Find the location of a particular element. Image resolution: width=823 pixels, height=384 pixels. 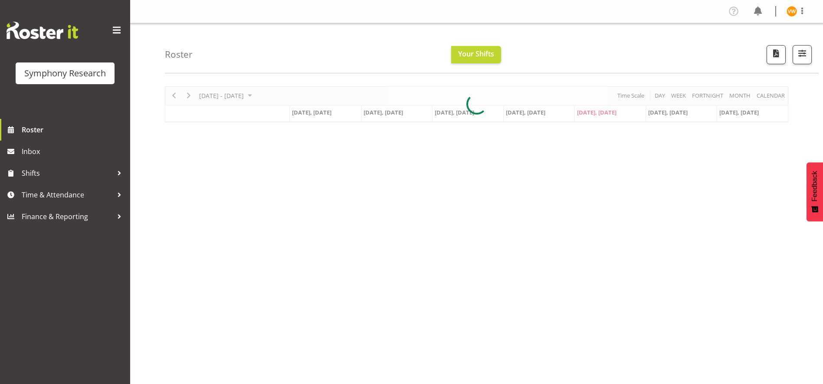

button: Download a PDF of the roster according to the set date range. is located at coordinates (776, 55).